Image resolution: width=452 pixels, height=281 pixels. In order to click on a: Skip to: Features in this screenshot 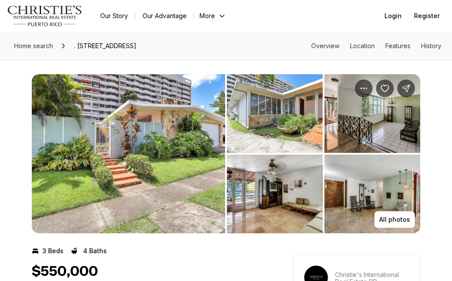, I will do `click(398, 45)`.